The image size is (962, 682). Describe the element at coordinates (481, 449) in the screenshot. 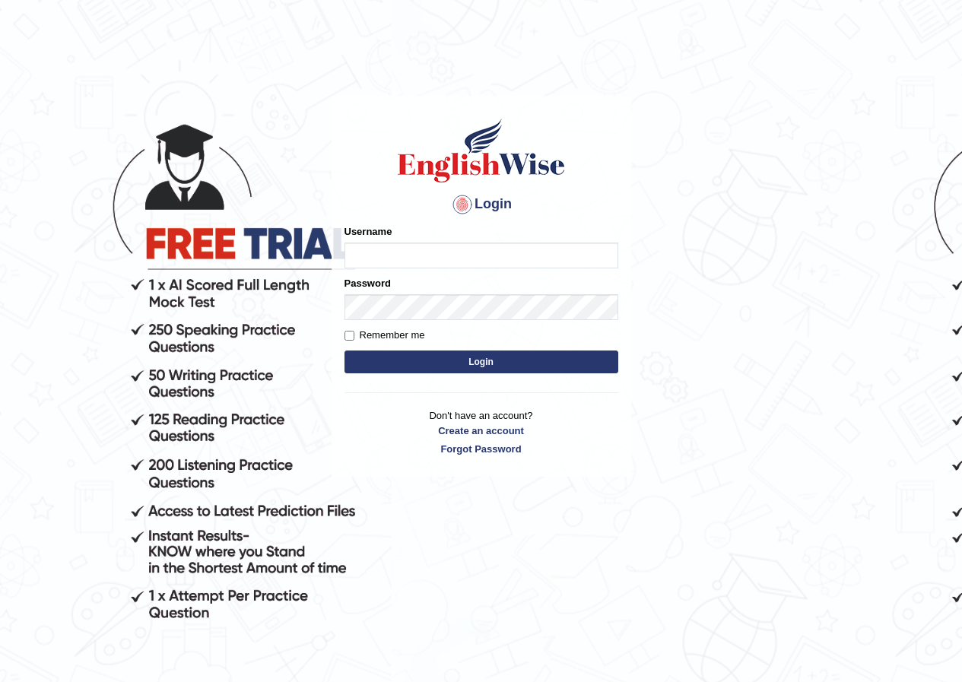

I see `a: Forgot Password` at that location.